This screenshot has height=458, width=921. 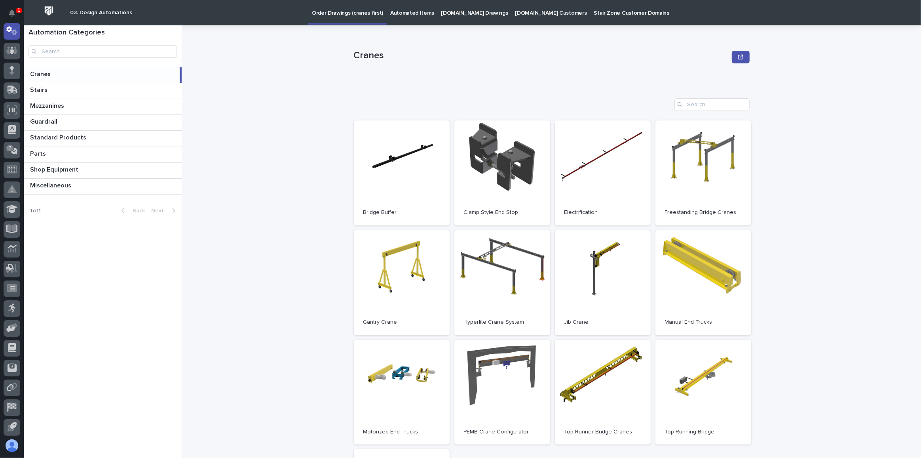 What do you see at coordinates (402, 392) in the screenshot?
I see `a: Motorized End Trucks` at bounding box center [402, 392].